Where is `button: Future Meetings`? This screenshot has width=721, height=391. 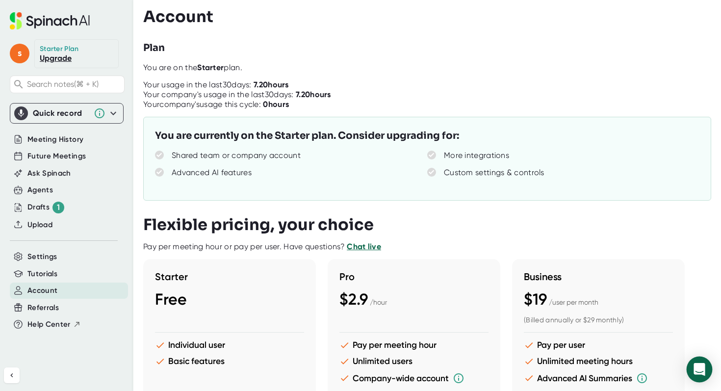
button: Future Meetings is located at coordinates (56, 156).